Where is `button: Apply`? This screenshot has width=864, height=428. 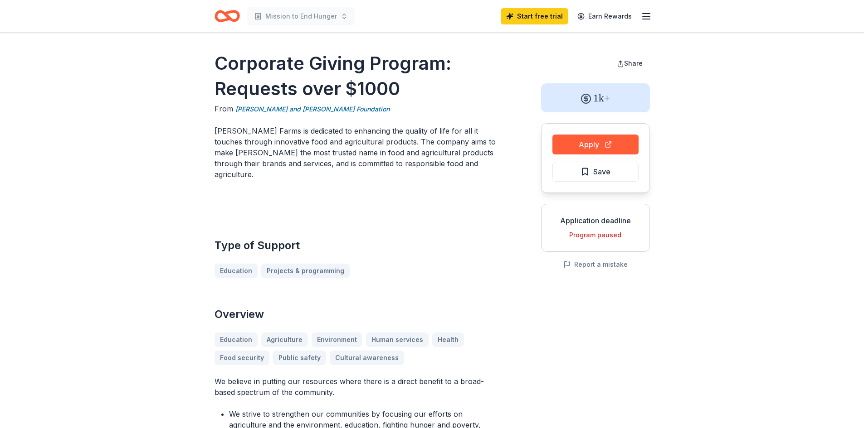
button: Apply is located at coordinates (595, 145).